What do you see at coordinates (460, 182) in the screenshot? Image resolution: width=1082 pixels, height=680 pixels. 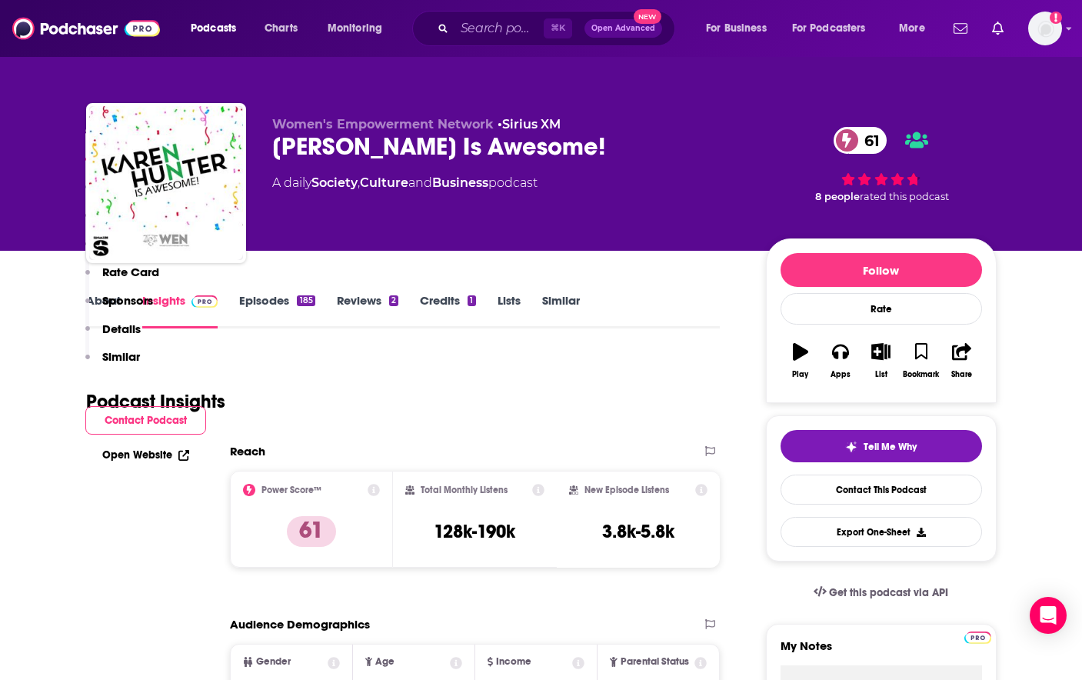 I see `a: Business` at bounding box center [460, 182].